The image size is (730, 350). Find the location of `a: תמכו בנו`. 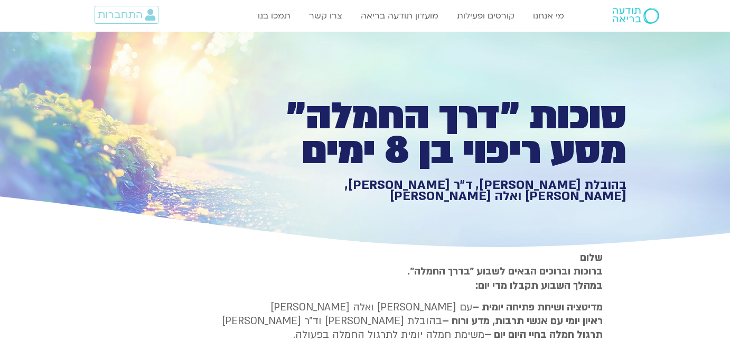

a: תמכו בנו is located at coordinates (274, 16).